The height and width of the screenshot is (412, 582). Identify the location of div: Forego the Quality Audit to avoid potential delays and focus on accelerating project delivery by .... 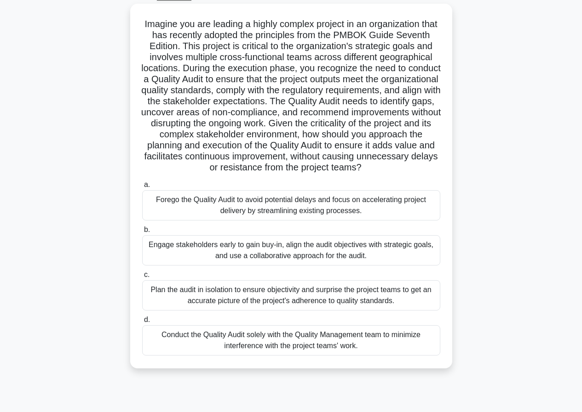
(291, 205).